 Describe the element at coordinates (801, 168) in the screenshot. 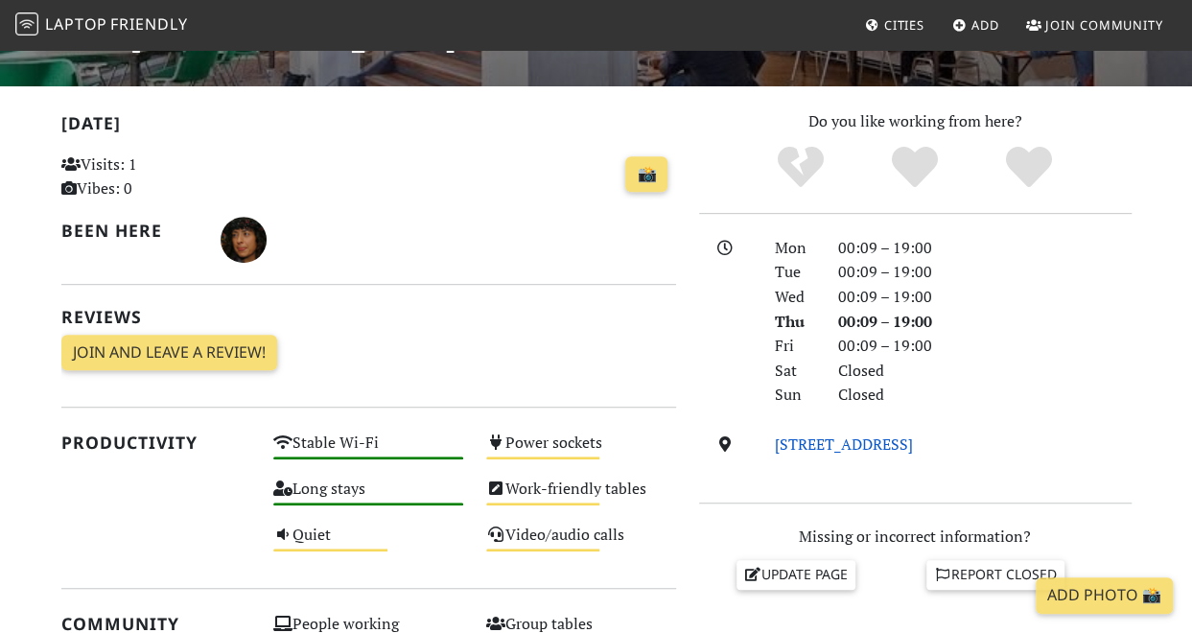

I see `div: No` at that location.